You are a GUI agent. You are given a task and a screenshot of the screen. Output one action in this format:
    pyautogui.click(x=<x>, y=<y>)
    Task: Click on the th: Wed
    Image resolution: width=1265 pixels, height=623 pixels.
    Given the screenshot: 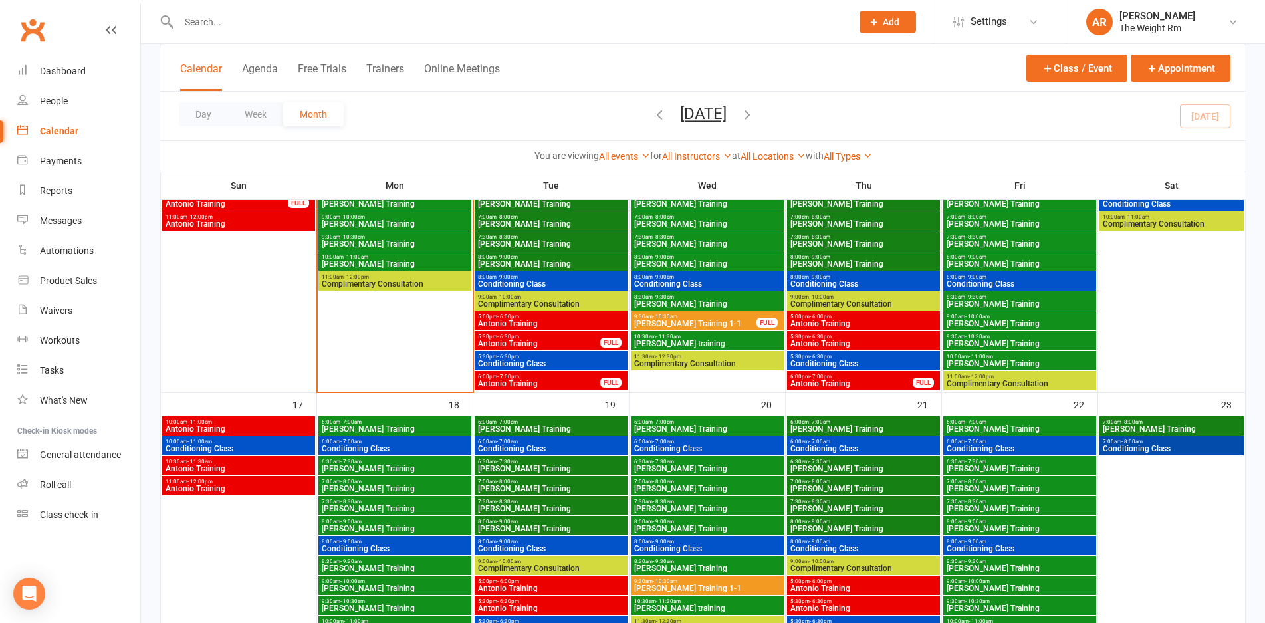 What is the action you would take?
    pyautogui.click(x=707, y=185)
    